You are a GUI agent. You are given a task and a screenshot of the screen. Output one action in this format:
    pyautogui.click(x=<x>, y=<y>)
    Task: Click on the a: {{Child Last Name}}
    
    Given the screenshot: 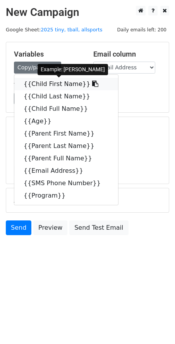 What is the action you would take?
    pyautogui.click(x=66, y=96)
    